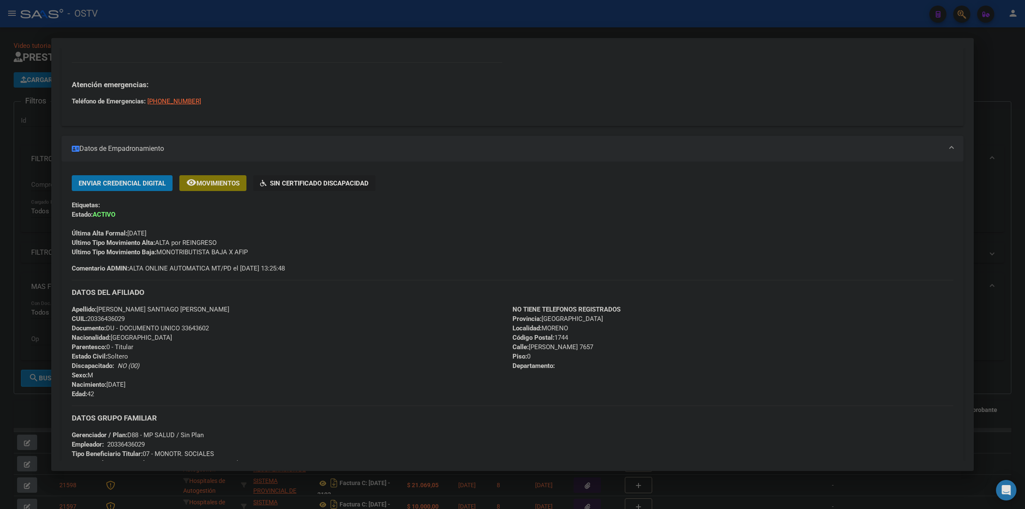 This screenshot has height=509, width=1025. I want to click on span: Movimientos, so click(218, 183).